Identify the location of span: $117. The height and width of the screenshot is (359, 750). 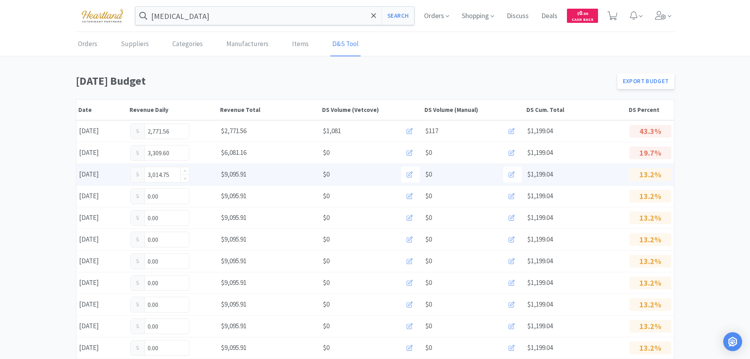
(431, 131).